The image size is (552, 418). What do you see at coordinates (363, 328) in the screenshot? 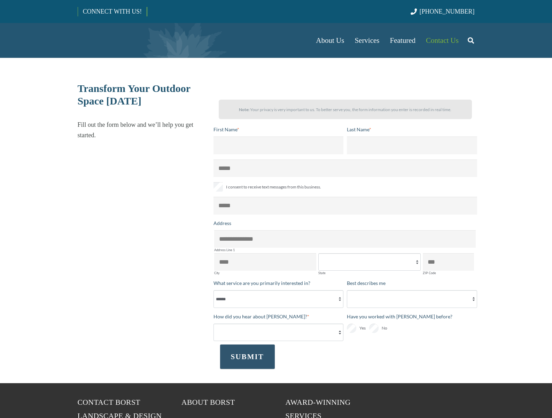
I see `span: Yes` at bounding box center [363, 328].